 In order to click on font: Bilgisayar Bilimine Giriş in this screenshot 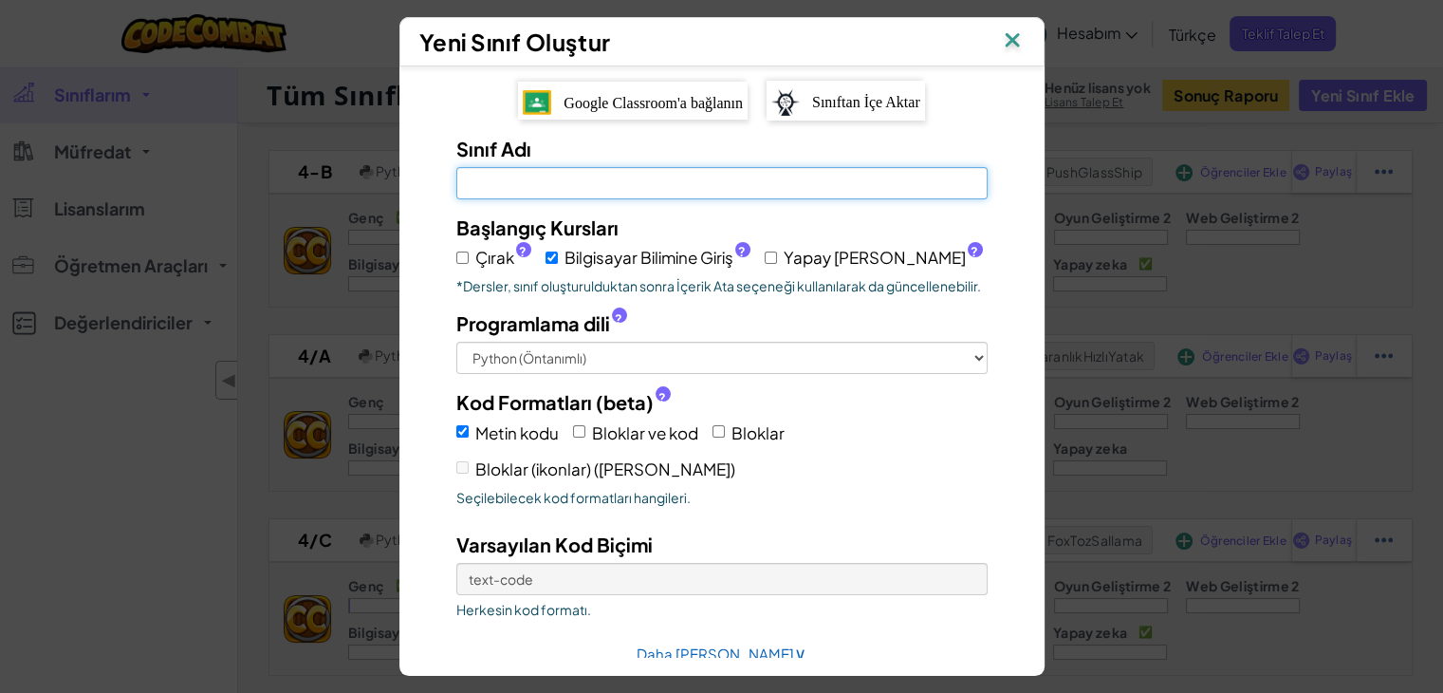, I will do `click(649, 257)`.